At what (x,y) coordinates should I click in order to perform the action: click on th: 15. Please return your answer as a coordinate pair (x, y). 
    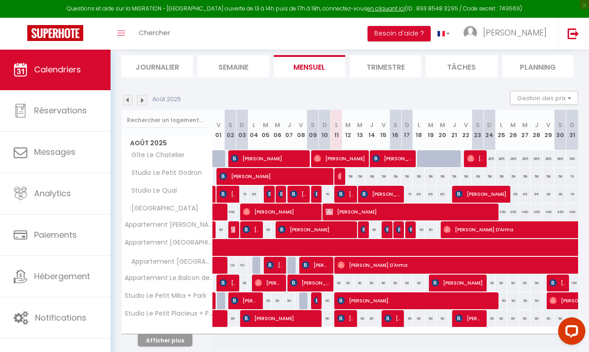
    Looking at the image, I should click on (384, 130).